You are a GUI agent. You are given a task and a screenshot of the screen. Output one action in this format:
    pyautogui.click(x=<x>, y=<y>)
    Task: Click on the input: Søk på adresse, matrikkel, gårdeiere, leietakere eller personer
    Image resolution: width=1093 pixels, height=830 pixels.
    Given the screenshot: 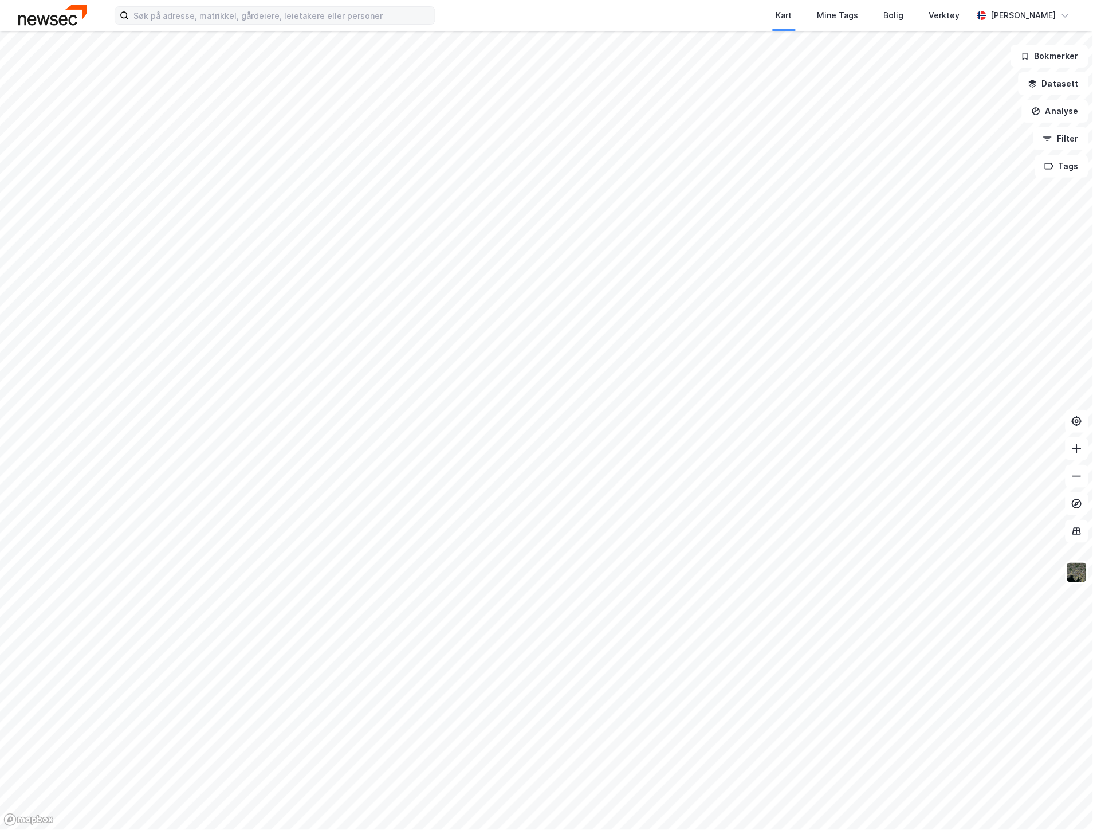 What is the action you would take?
    pyautogui.click(x=282, y=15)
    